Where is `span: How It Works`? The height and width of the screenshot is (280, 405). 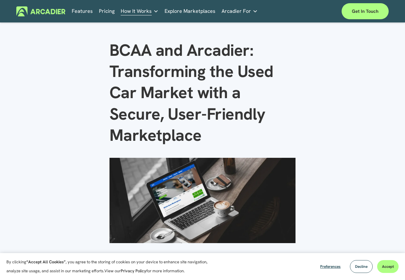 span: How It Works is located at coordinates (136, 11).